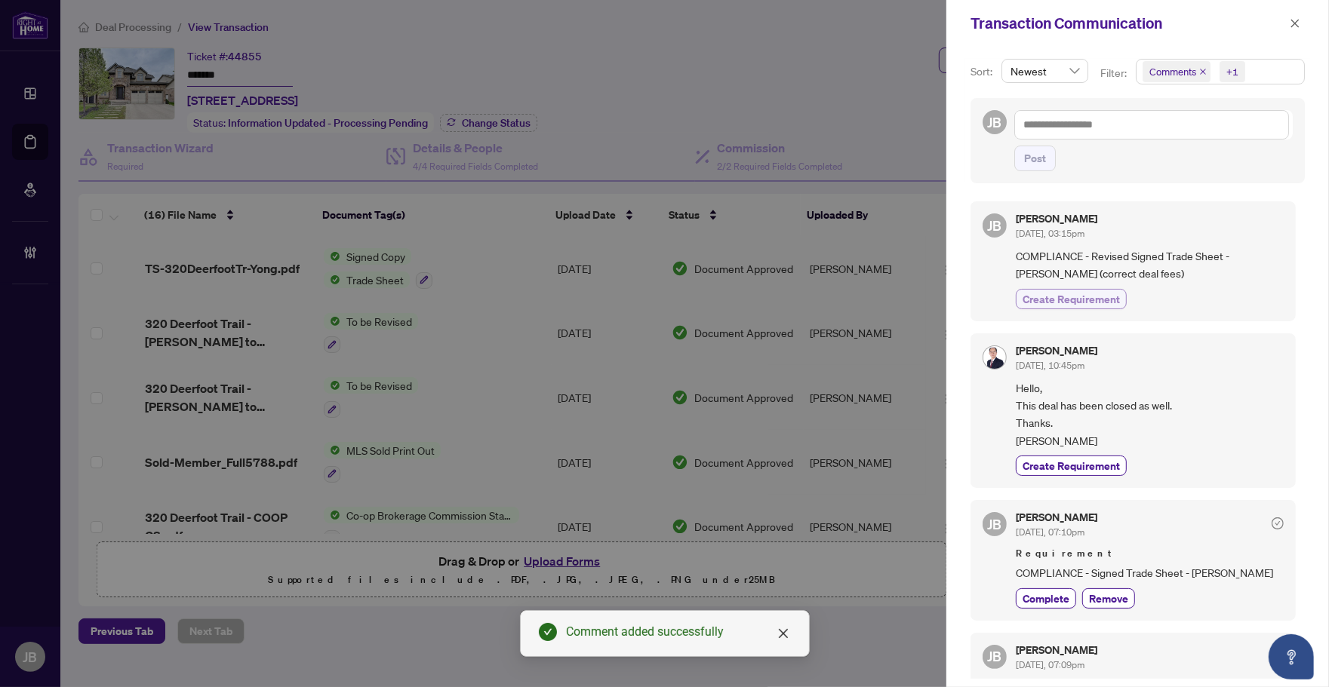 The height and width of the screenshot is (687, 1329). What do you see at coordinates (994, 358) in the screenshot?
I see `img: Profile Icon` at bounding box center [994, 358].